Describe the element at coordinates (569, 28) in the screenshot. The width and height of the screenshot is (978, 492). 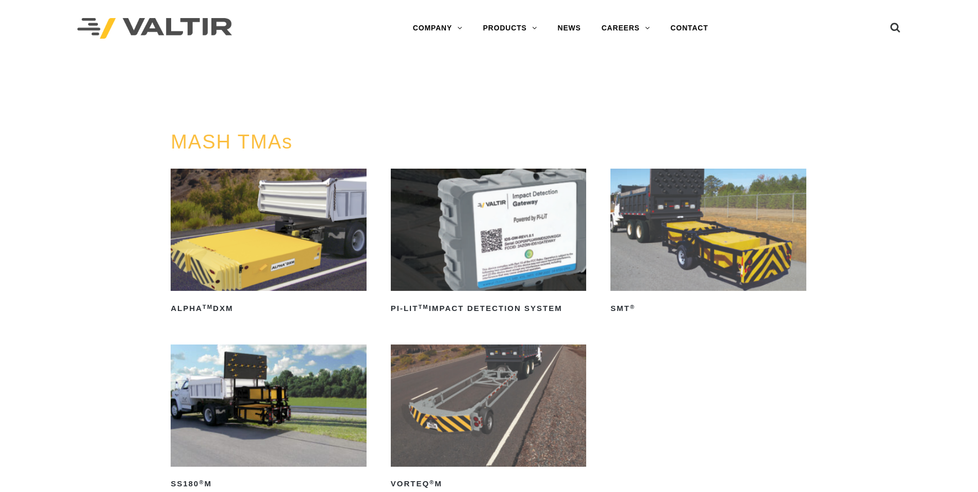
I see `a: NEWS` at that location.